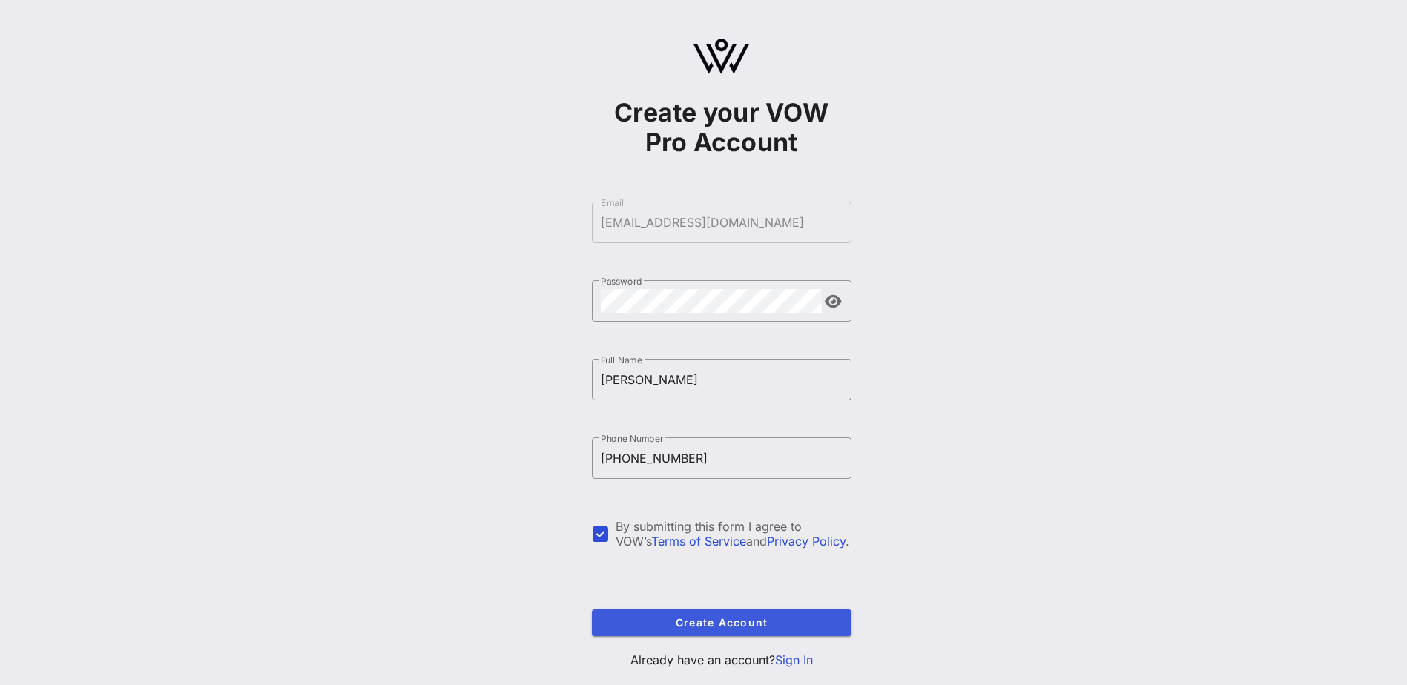 Image resolution: width=1407 pixels, height=685 pixels. What do you see at coordinates (621, 360) in the screenshot?
I see `label: Full Name` at bounding box center [621, 360].